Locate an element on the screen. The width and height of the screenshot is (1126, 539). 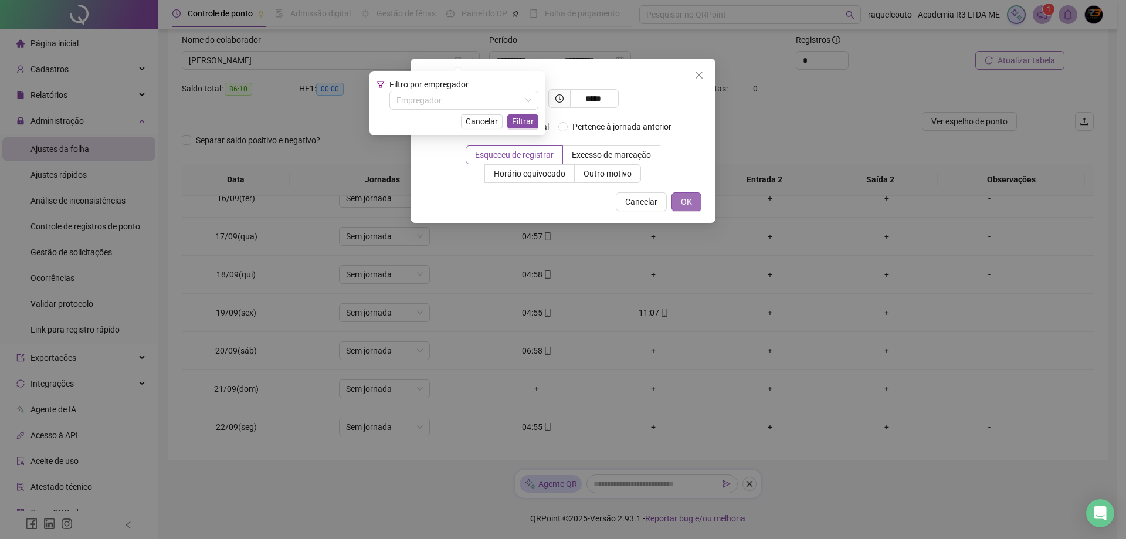
span: filter is located at coordinates (380, 84).